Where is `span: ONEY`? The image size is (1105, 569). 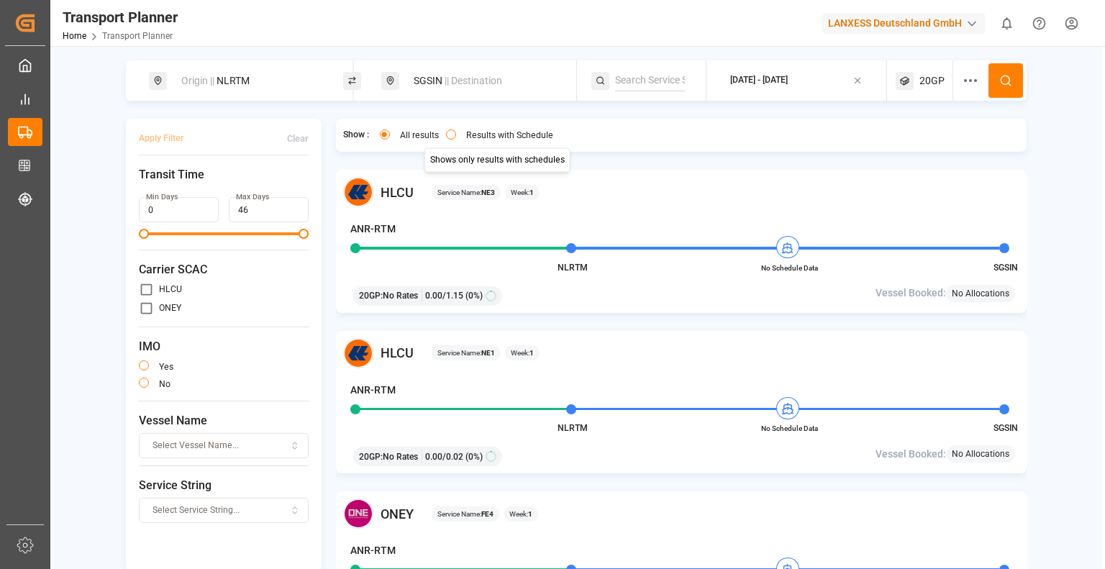 span: ONEY is located at coordinates (397, 514).